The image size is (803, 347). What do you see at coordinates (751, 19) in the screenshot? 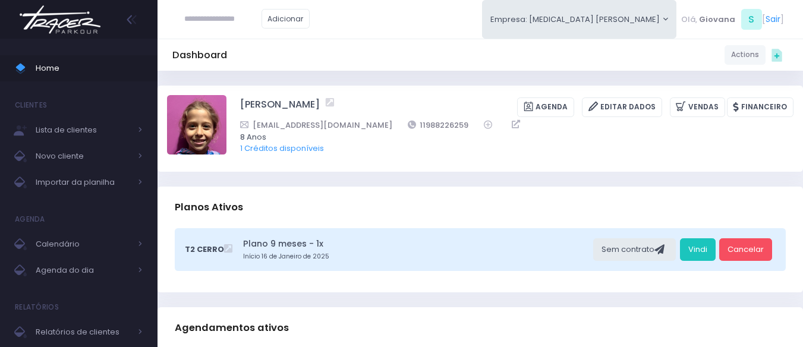
I see `span: S` at bounding box center [751, 19].